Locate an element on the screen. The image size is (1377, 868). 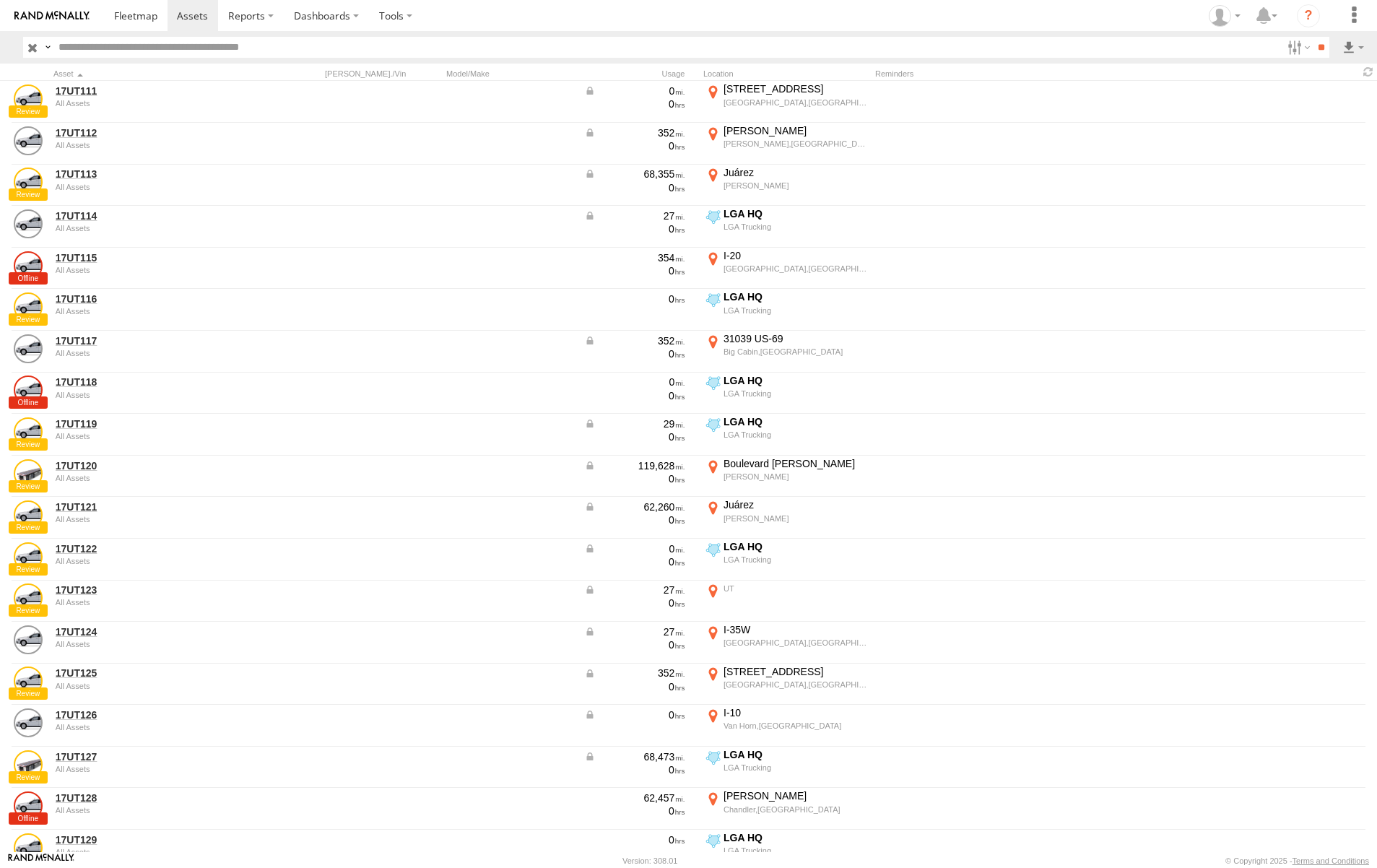
a: 17UT116 is located at coordinates (155, 299).